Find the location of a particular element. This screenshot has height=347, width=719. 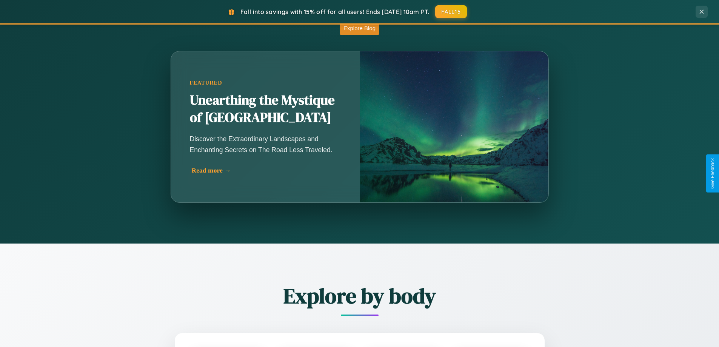

div: Featured is located at coordinates (265, 83).